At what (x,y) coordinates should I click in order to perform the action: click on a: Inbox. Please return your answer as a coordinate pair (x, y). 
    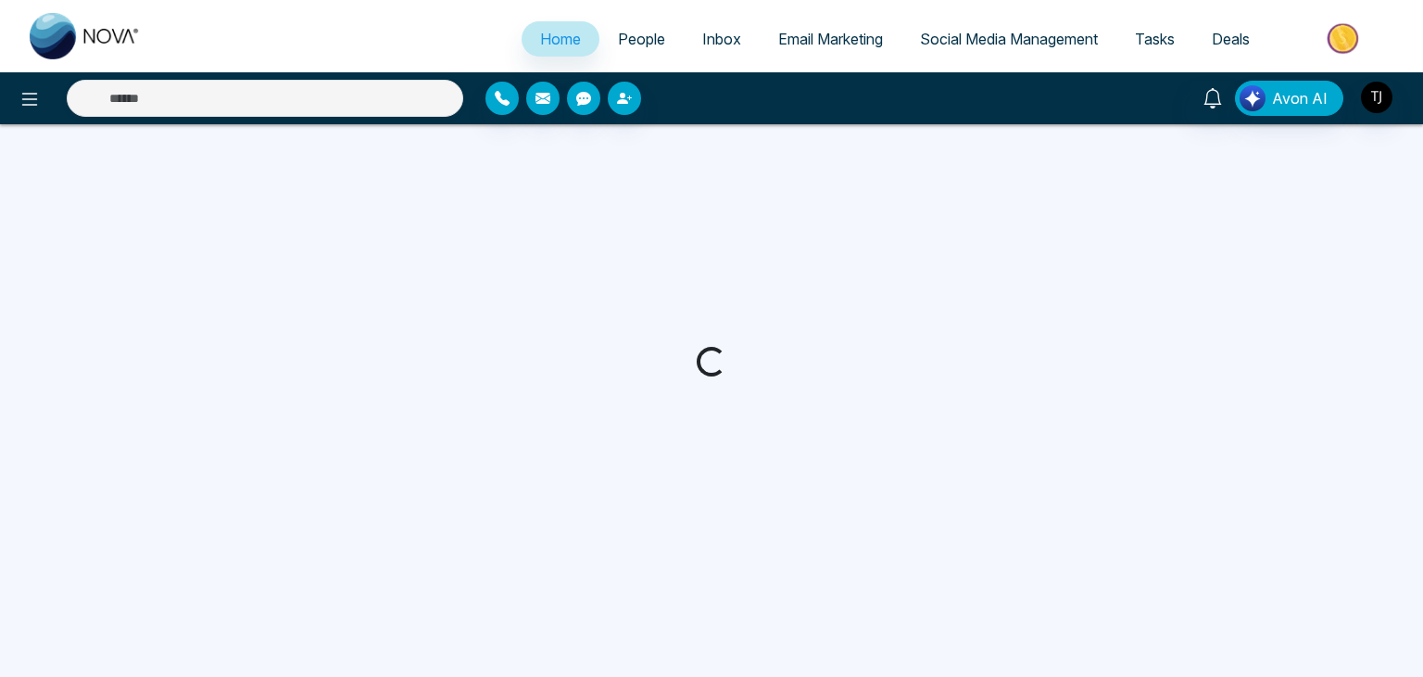
    Looking at the image, I should click on (722, 39).